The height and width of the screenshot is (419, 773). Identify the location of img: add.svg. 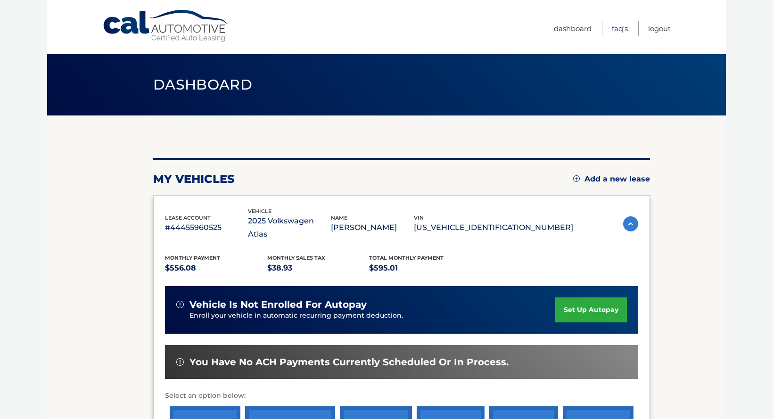
(577, 179).